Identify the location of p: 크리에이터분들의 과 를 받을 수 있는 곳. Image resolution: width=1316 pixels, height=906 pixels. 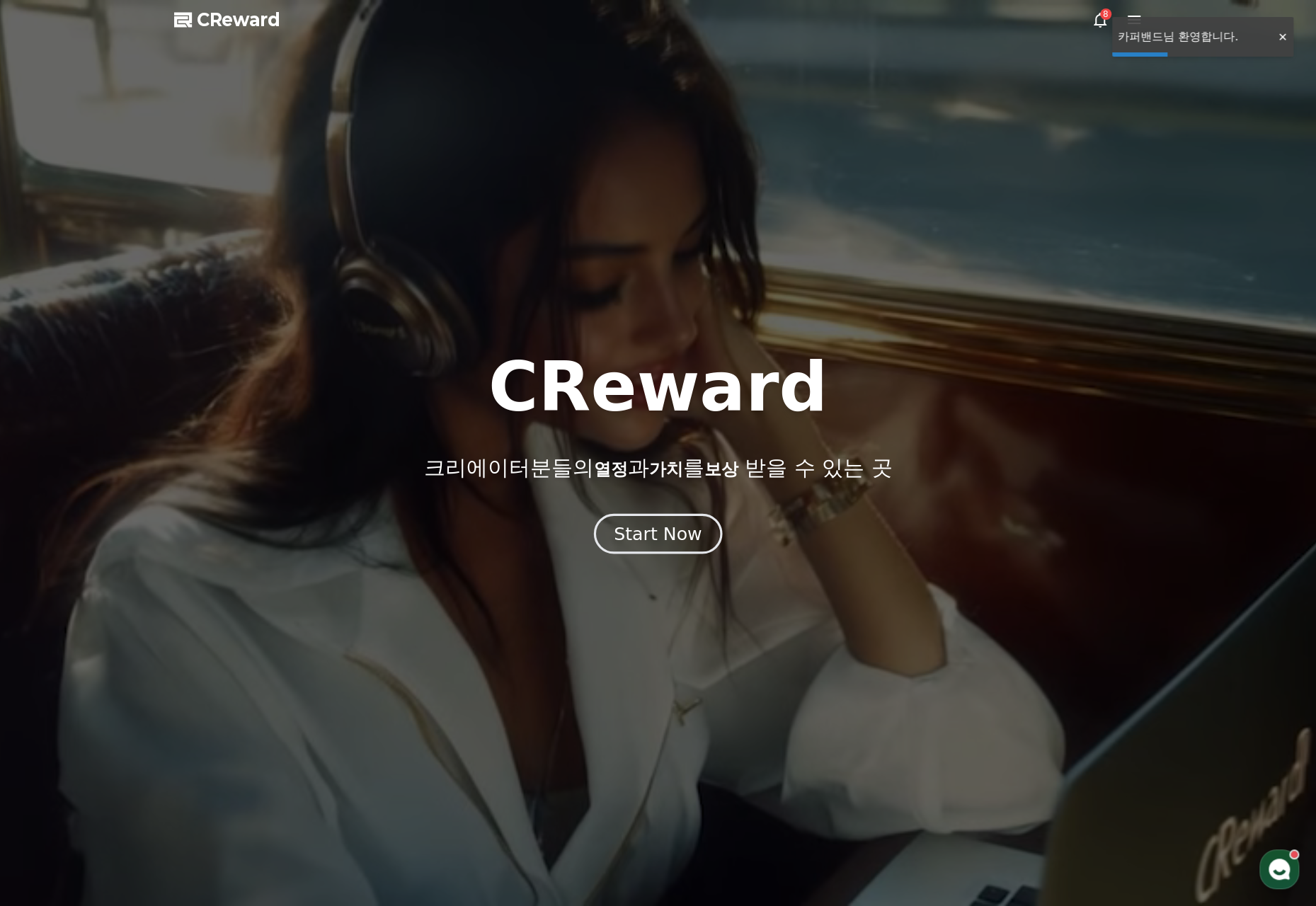
(658, 468).